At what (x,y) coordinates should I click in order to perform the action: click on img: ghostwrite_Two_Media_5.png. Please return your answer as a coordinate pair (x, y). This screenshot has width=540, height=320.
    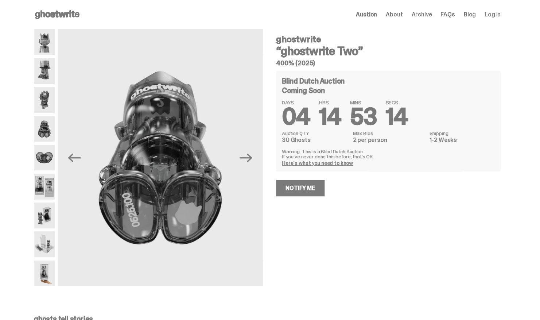
    Looking at the image, I should click on (44, 100).